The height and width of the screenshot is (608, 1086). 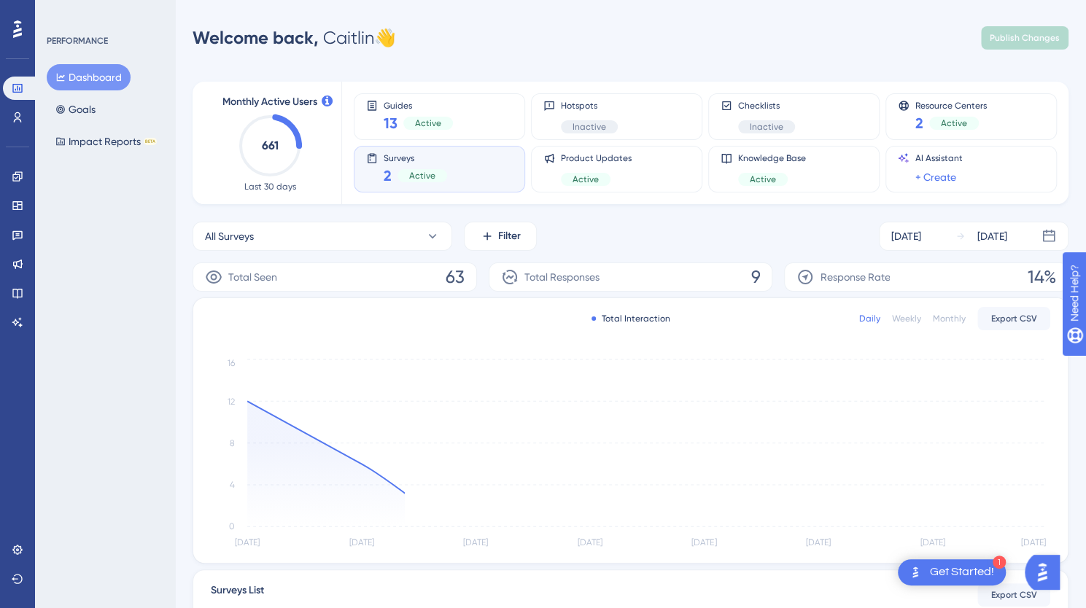 What do you see at coordinates (106, 142) in the screenshot?
I see `button: Impact ReportsBETA` at bounding box center [106, 142].